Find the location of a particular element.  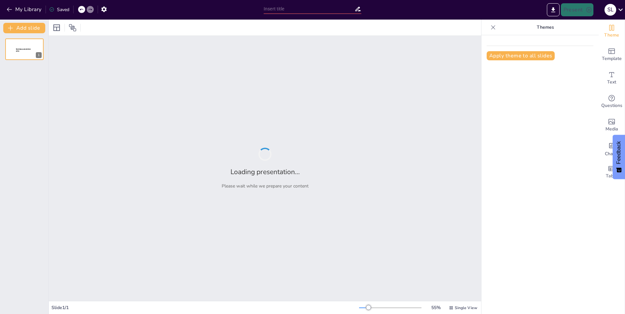

div: Slide 1 / 1 is located at coordinates (205, 307).